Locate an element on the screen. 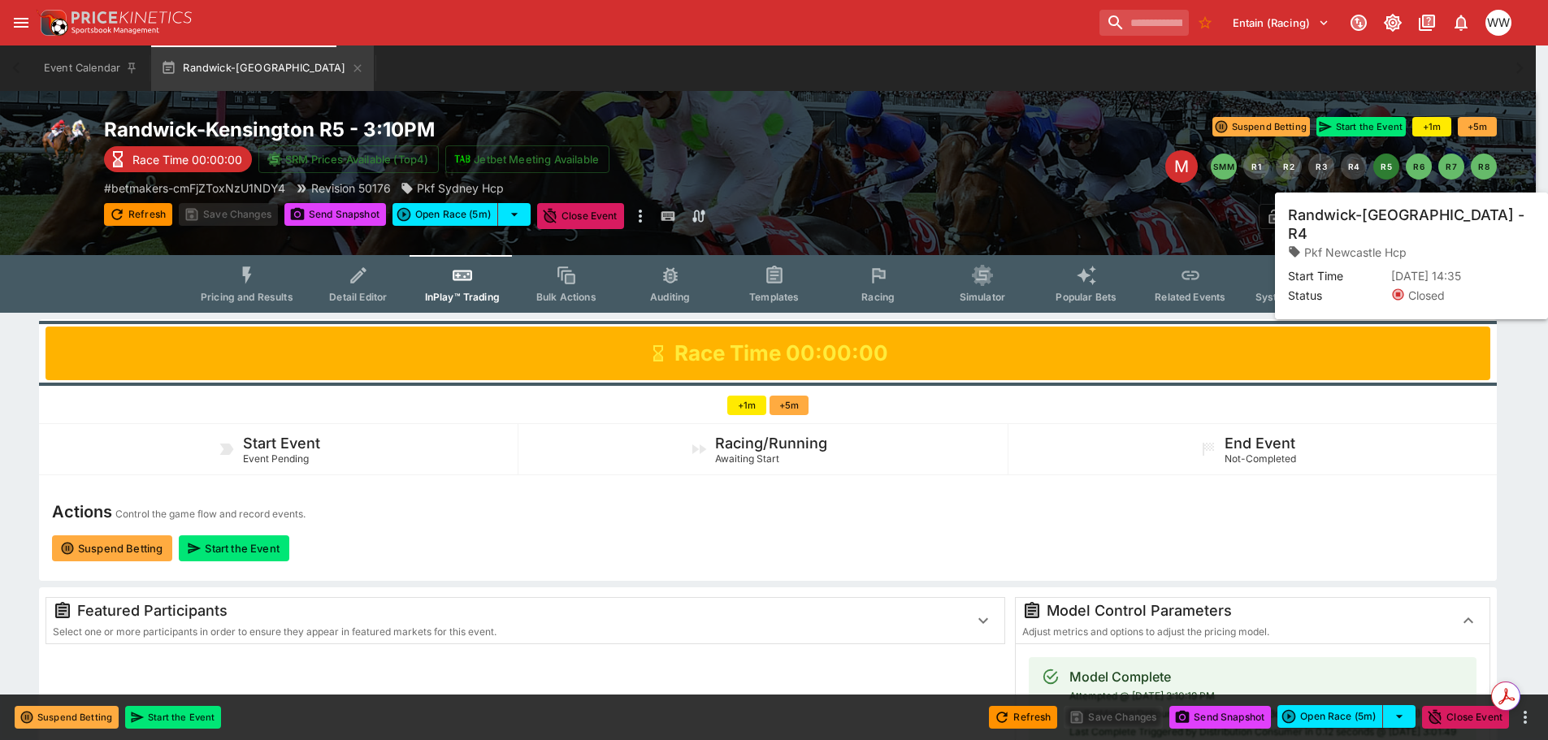 The width and height of the screenshot is (1548, 740). h5: Racing/Running is located at coordinates (771, 443).